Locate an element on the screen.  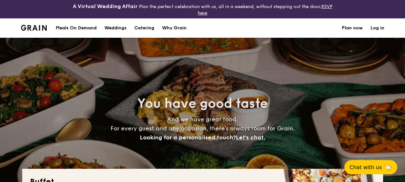
span: Chat with us is located at coordinates (366, 167).